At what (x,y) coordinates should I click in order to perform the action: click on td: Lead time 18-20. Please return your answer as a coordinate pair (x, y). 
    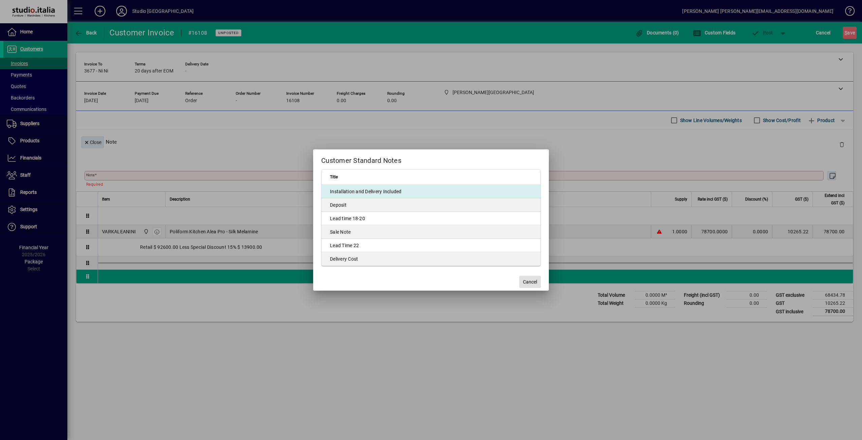
    Looking at the image, I should click on (431, 218).